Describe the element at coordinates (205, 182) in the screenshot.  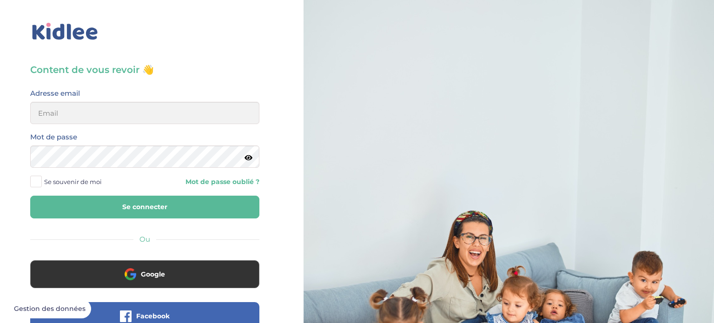
I see `a: Mot de passe oublié ?` at that location.